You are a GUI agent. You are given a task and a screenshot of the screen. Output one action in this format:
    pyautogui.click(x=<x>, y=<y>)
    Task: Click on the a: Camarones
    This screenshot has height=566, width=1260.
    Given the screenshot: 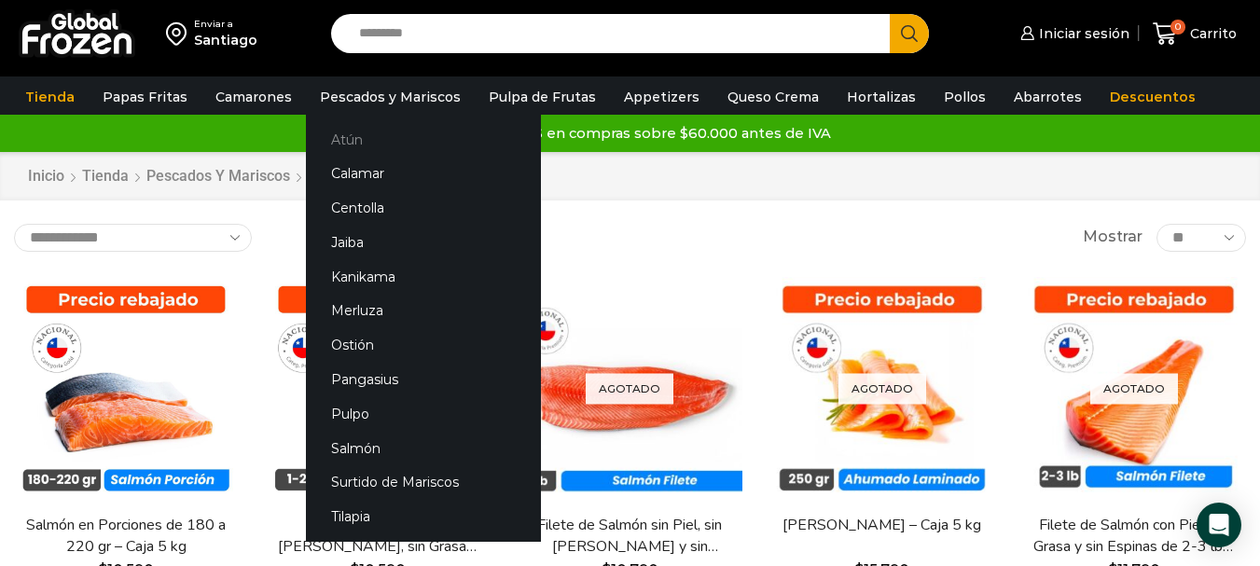 What is the action you would take?
    pyautogui.click(x=254, y=97)
    